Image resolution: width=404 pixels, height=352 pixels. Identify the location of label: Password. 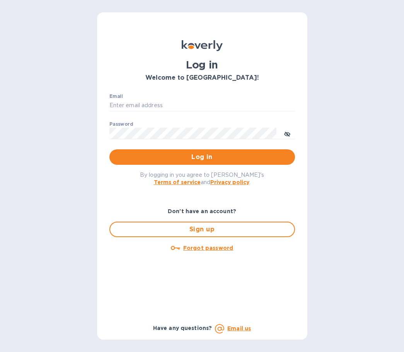
(121, 125).